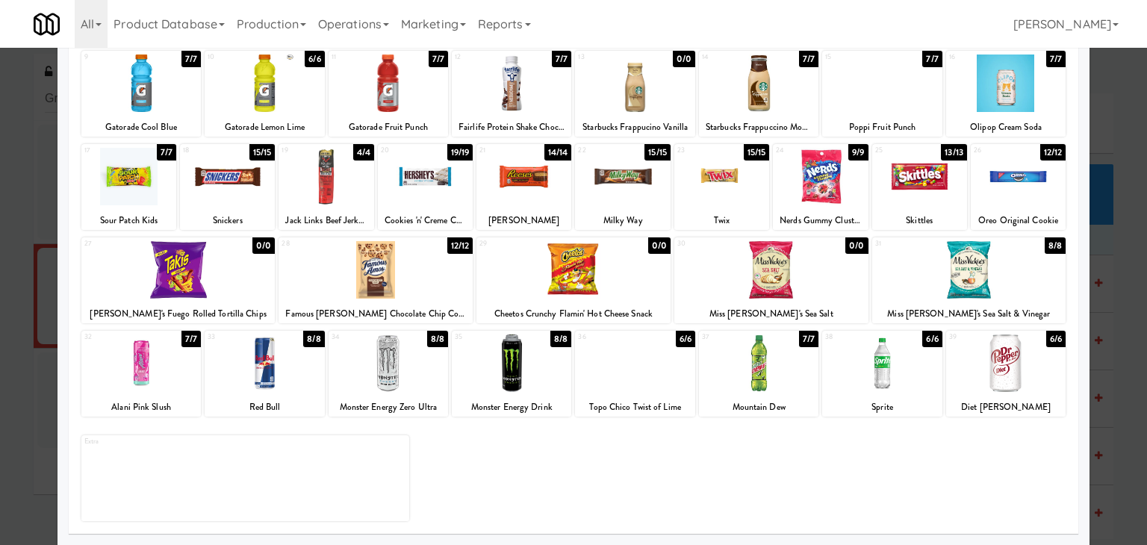 This screenshot has height=545, width=1147. What do you see at coordinates (721, 220) in the screenshot?
I see `div: Twix` at bounding box center [721, 220].